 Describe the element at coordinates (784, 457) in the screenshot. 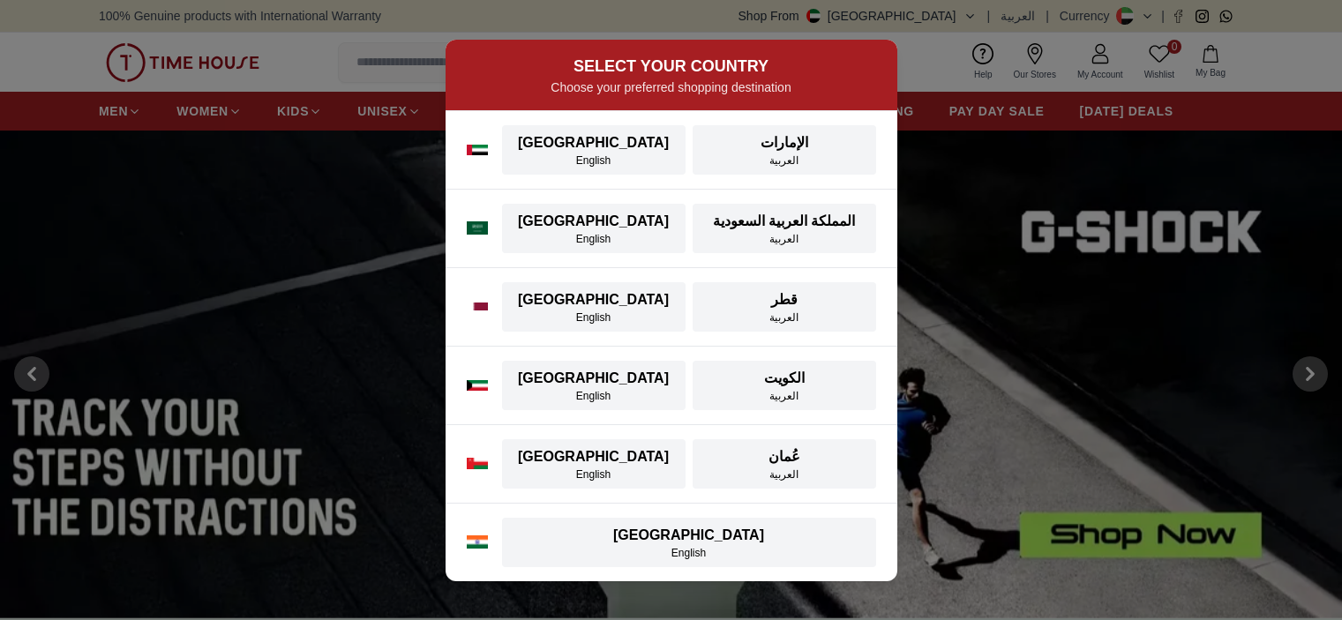

I see `div: عُمان` at that location.